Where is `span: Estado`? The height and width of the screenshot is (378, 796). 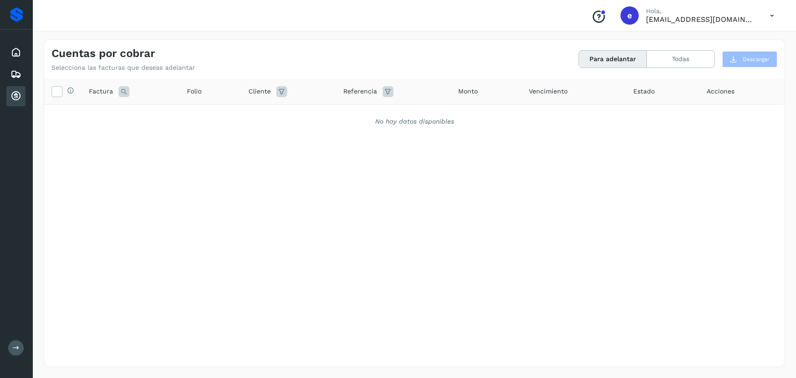
span: Estado is located at coordinates (644, 91).